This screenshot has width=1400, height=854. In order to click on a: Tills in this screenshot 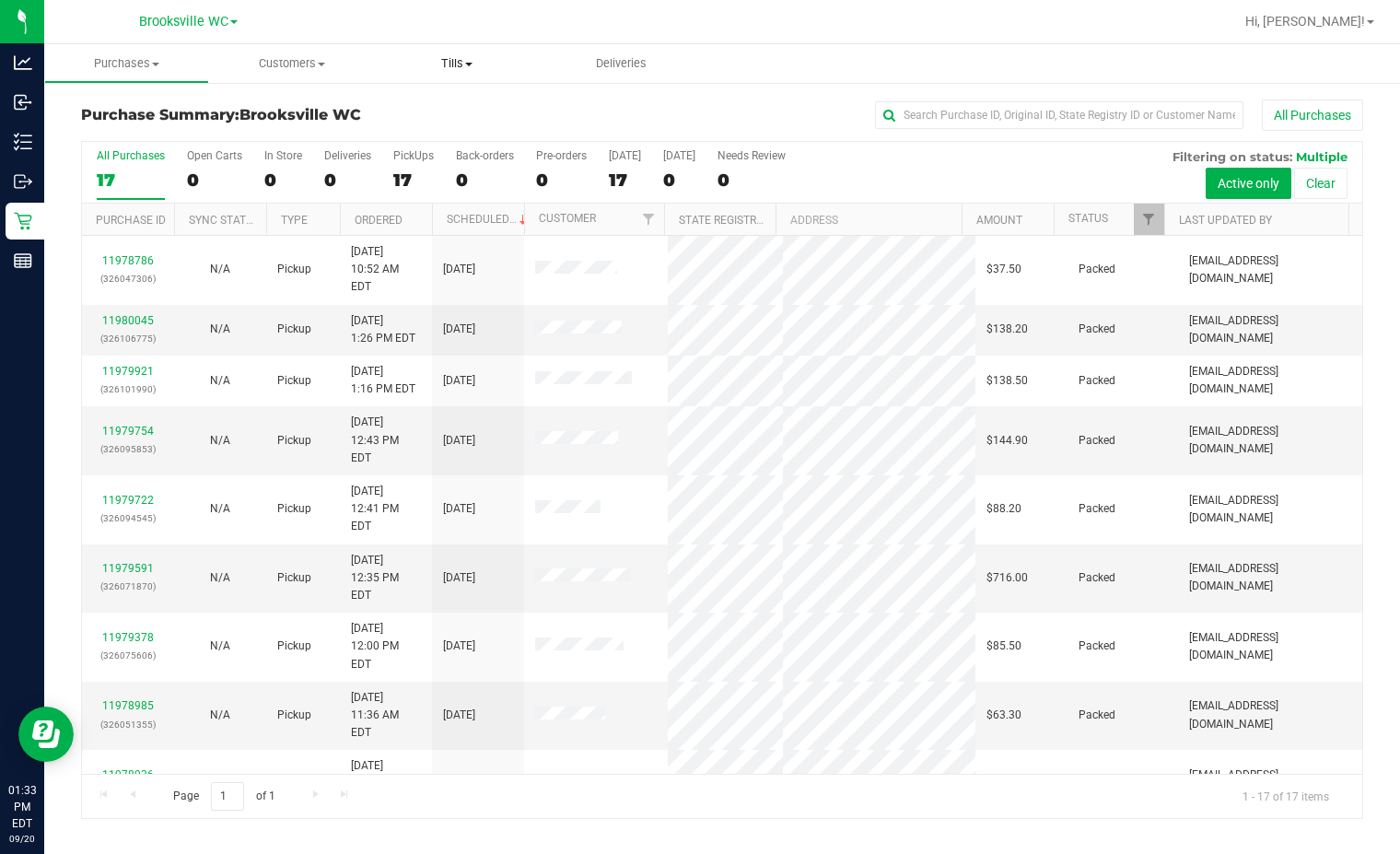, I will do `click(456, 64)`.